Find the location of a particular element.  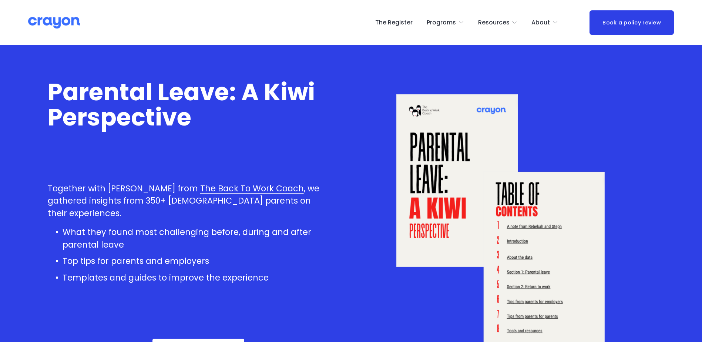

span: About is located at coordinates (541, 23).